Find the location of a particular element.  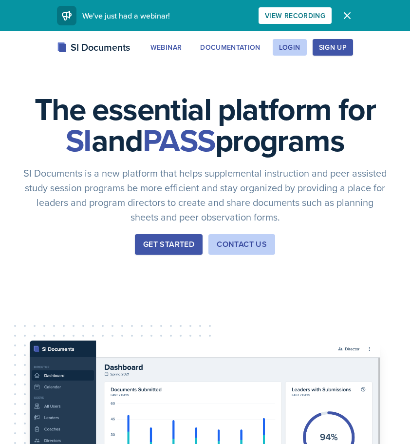

button: View Recording is located at coordinates (295, 16).